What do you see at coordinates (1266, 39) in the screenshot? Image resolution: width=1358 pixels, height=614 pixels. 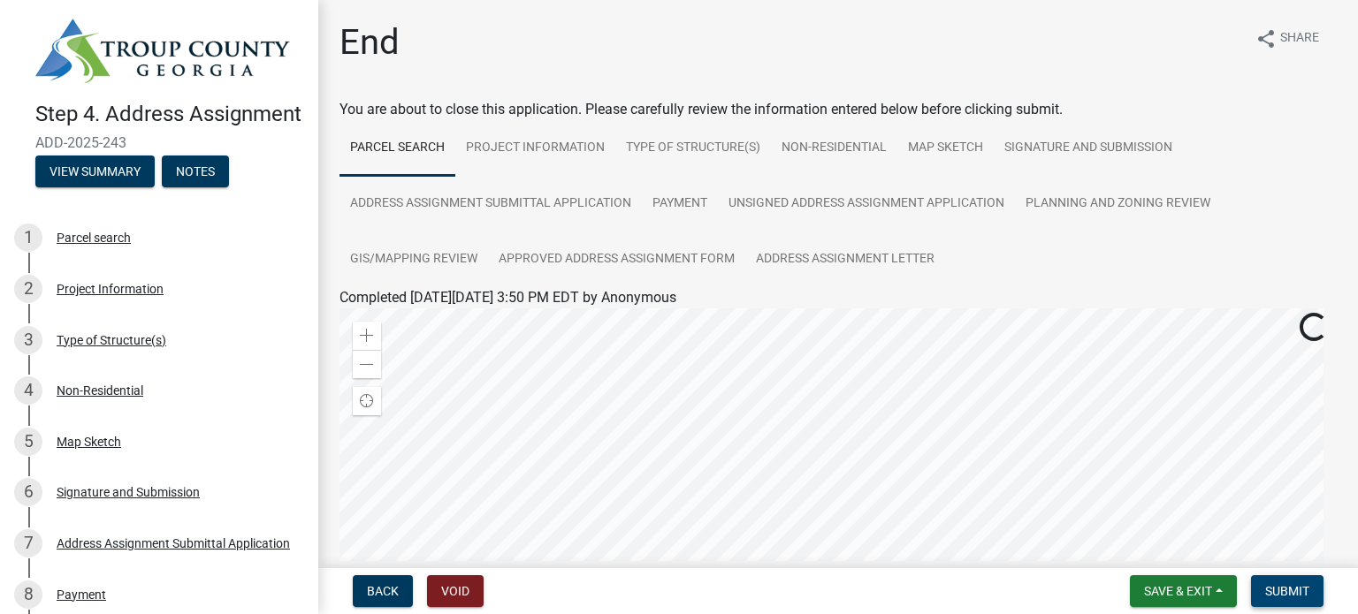 I see `i: share` at bounding box center [1266, 39].